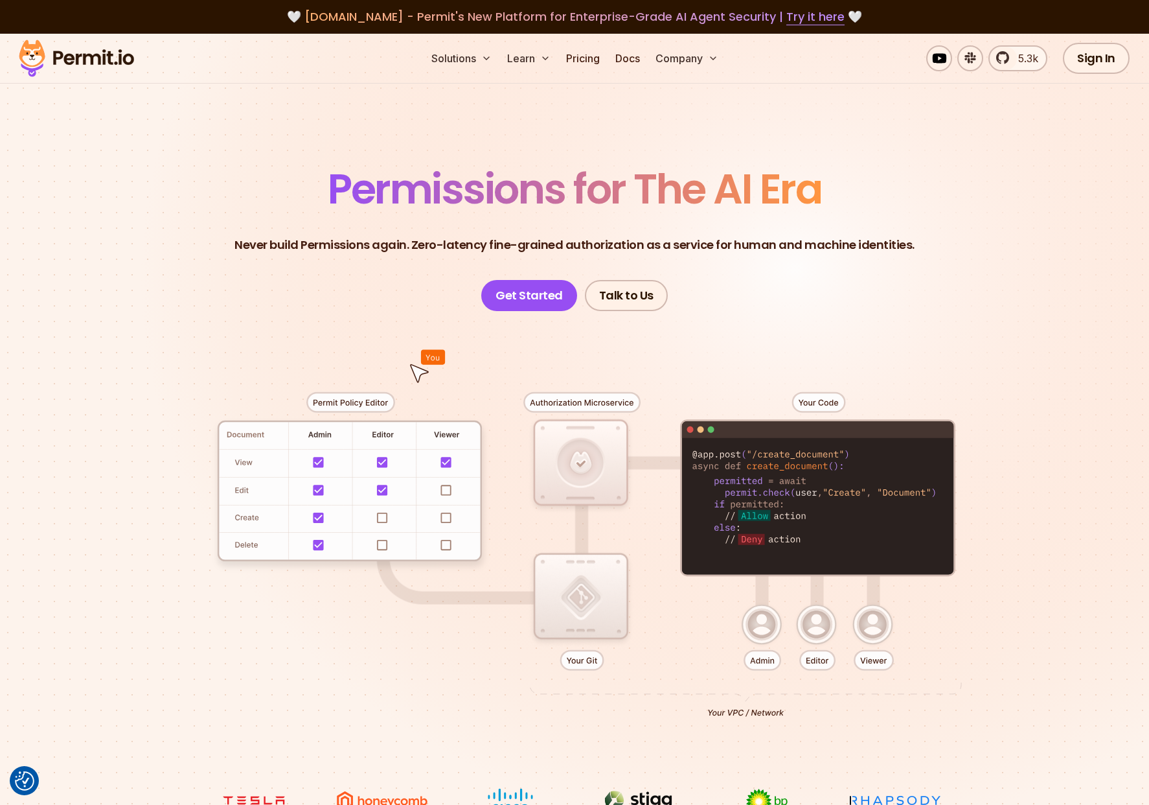 This screenshot has height=805, width=1149. I want to click on img: Revisit consent button, so click(25, 781).